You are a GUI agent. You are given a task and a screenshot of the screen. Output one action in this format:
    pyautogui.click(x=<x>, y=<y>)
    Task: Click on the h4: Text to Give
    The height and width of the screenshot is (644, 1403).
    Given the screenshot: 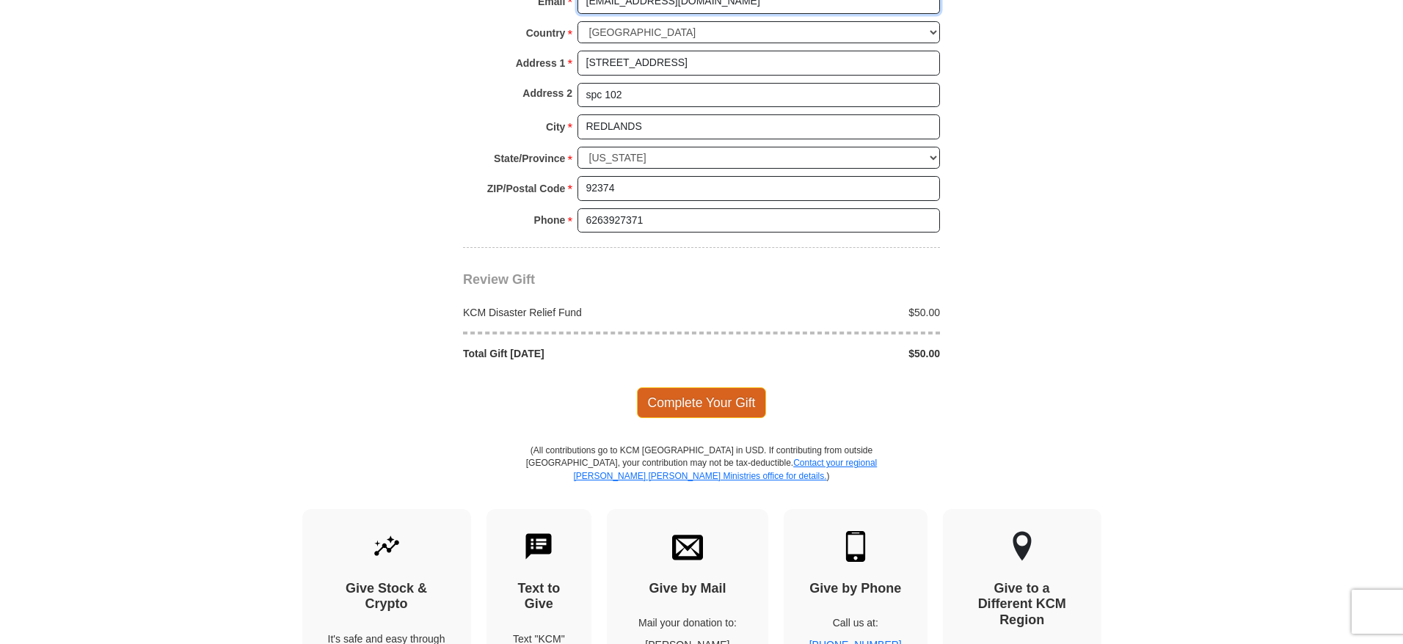 What is the action you would take?
    pyautogui.click(x=539, y=597)
    